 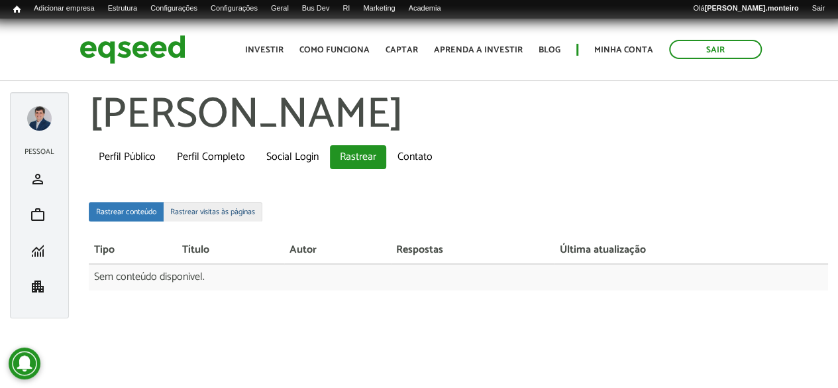 I want to click on a: Adicionar empresa, so click(x=64, y=9).